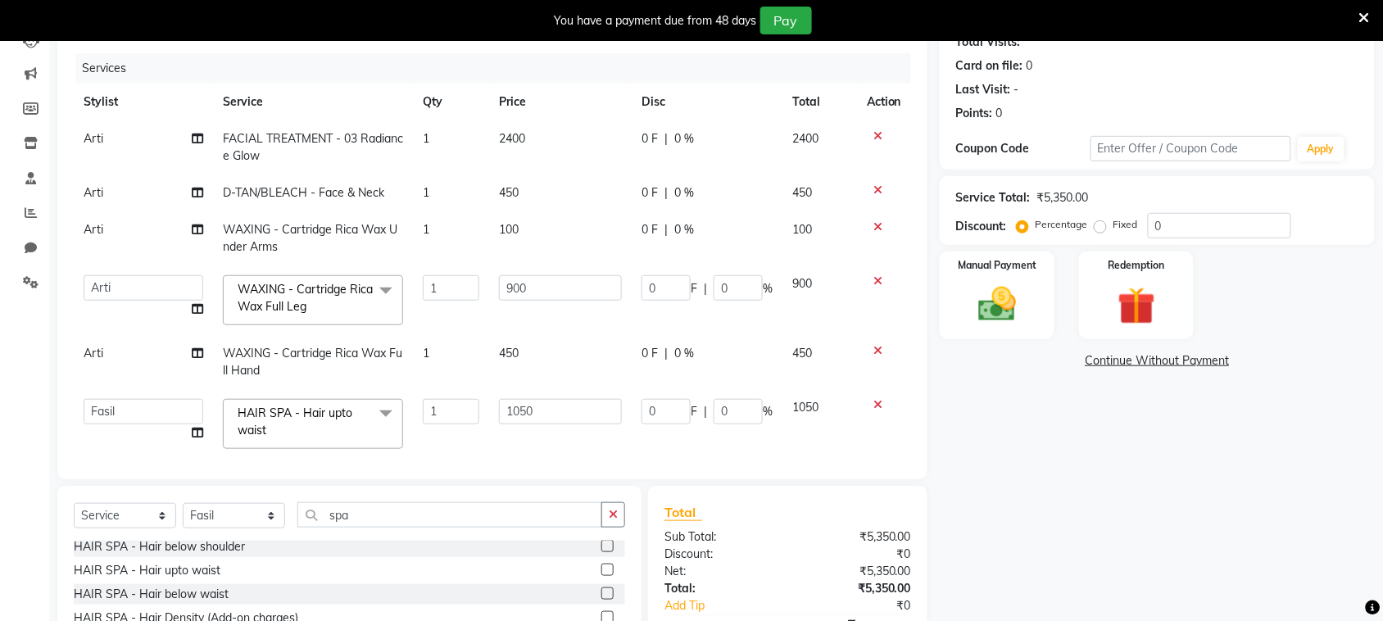  Describe the element at coordinates (1023, 148) in the screenshot. I see `div: Coupon Code` at that location.